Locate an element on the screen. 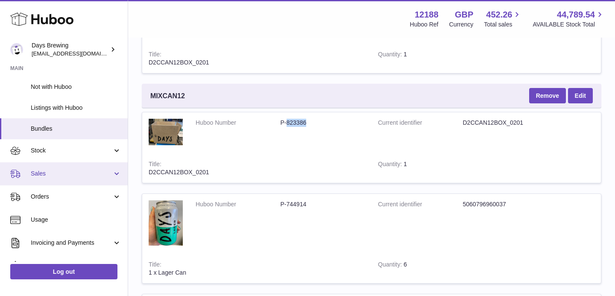  span: Sales is located at coordinates (71, 173).